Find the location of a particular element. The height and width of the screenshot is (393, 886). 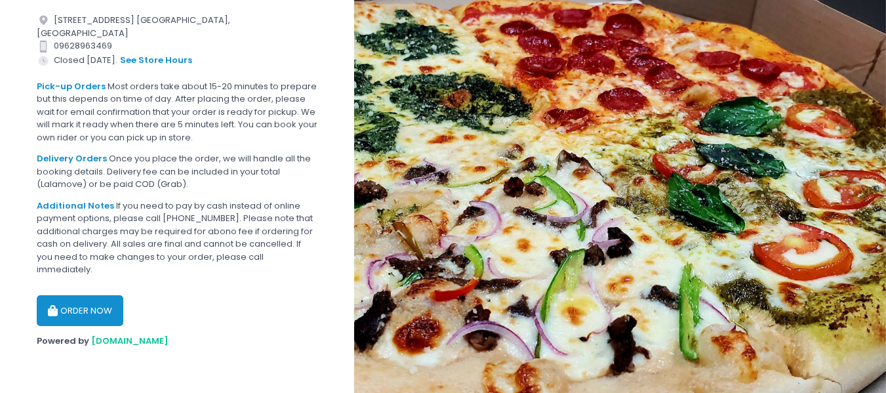

b: Pick-up Orders is located at coordinates (71, 86).